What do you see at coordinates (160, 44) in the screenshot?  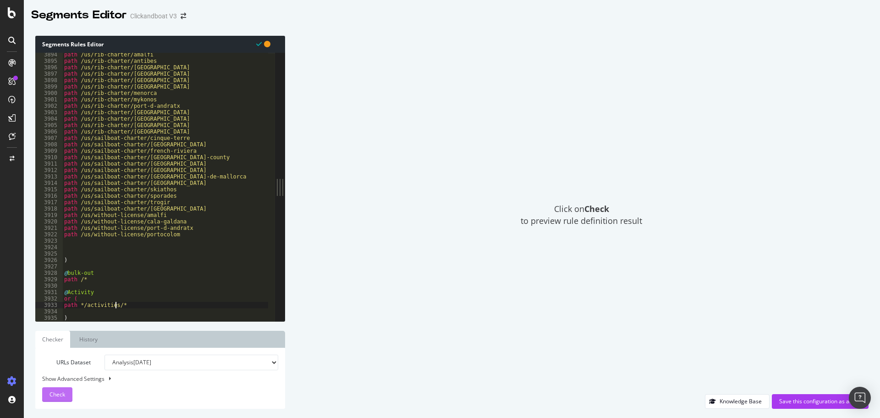 I see `div: Segments Rules Editor` at bounding box center [160, 44].